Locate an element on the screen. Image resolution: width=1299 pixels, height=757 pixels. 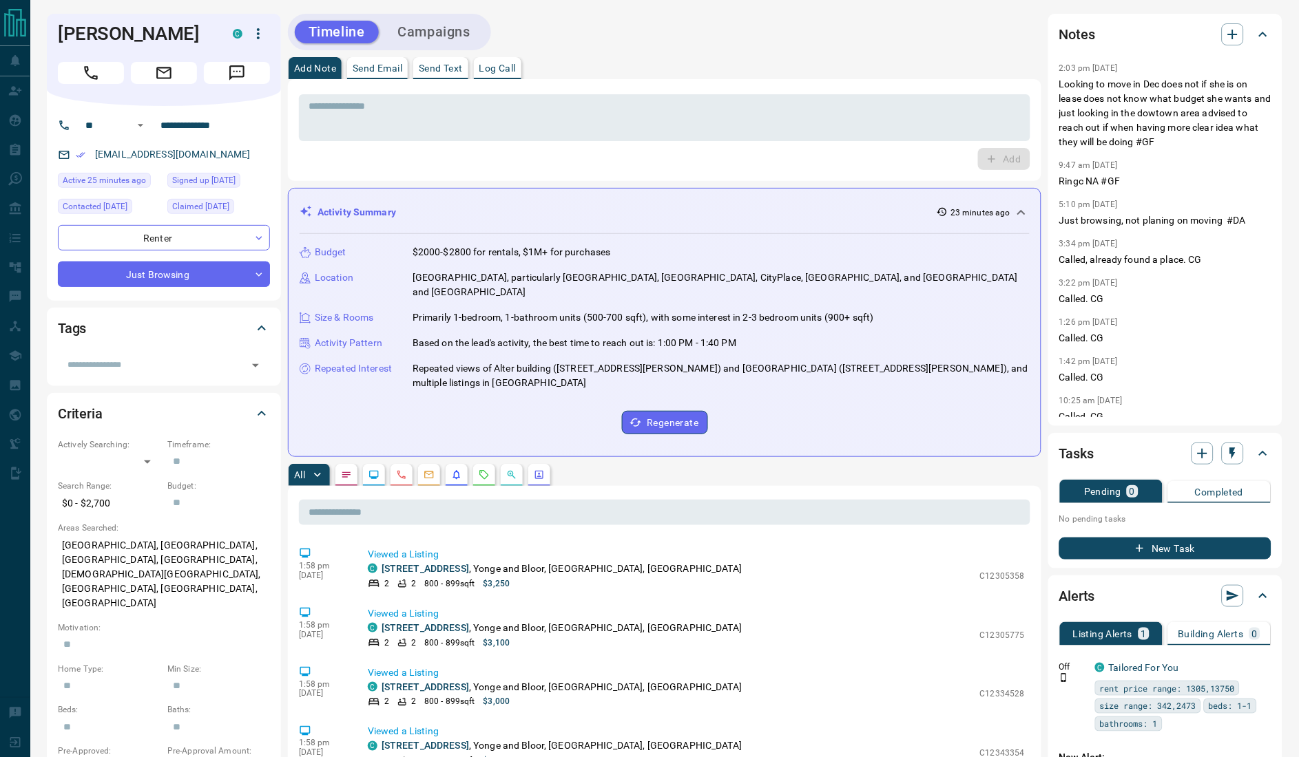
svg: Email Verified is located at coordinates (81, 155).